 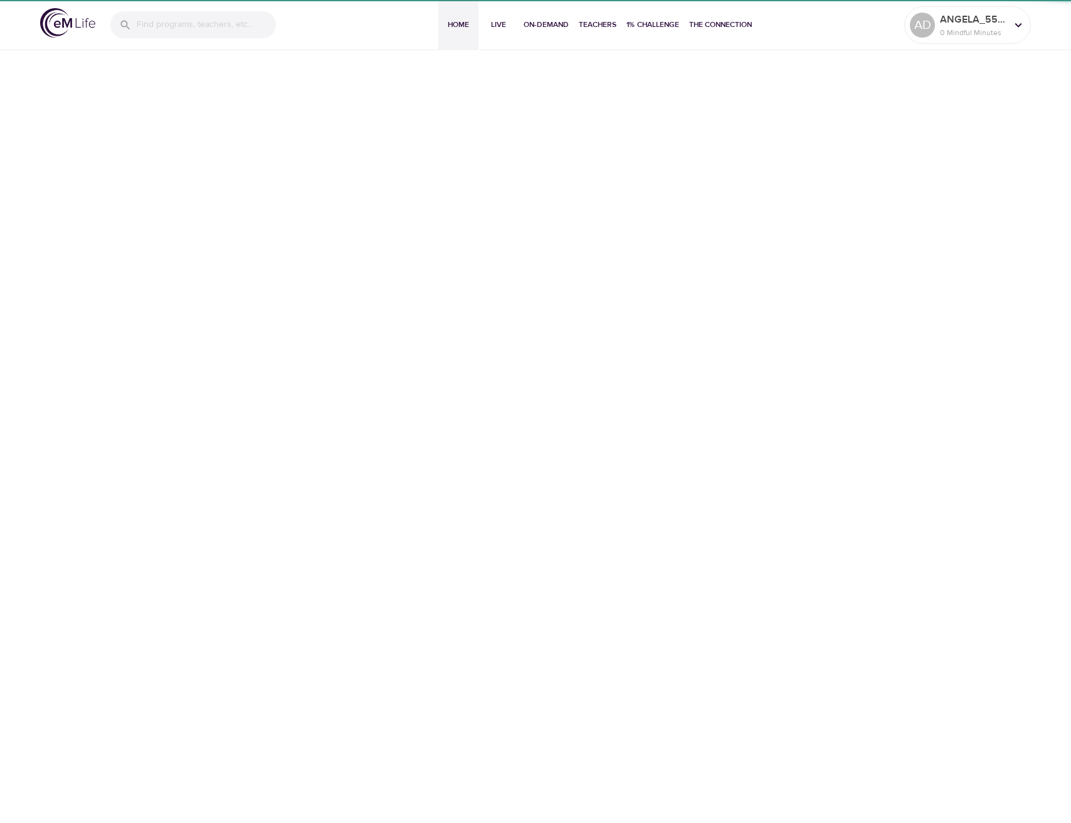 I want to click on span: The Connection, so click(x=721, y=24).